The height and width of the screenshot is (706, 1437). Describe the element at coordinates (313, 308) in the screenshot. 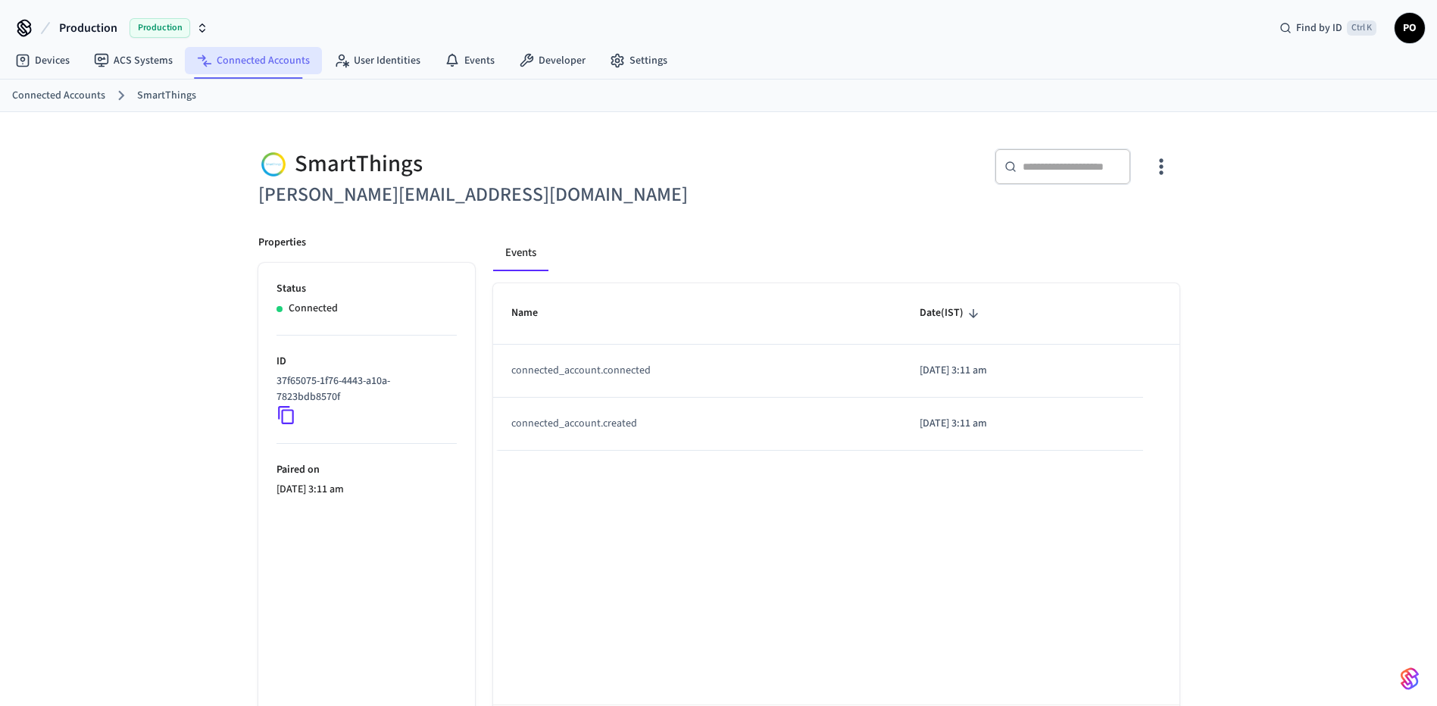

I see `p: Connected` at that location.